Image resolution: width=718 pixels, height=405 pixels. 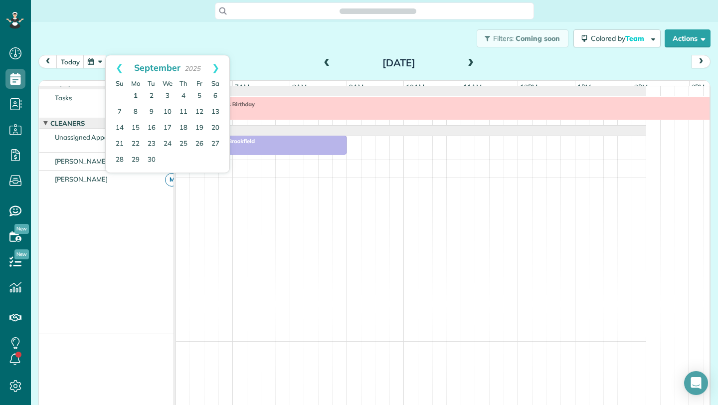 What do you see at coordinates (120, 83) in the screenshot?
I see `span: Sunday` at bounding box center [120, 83].